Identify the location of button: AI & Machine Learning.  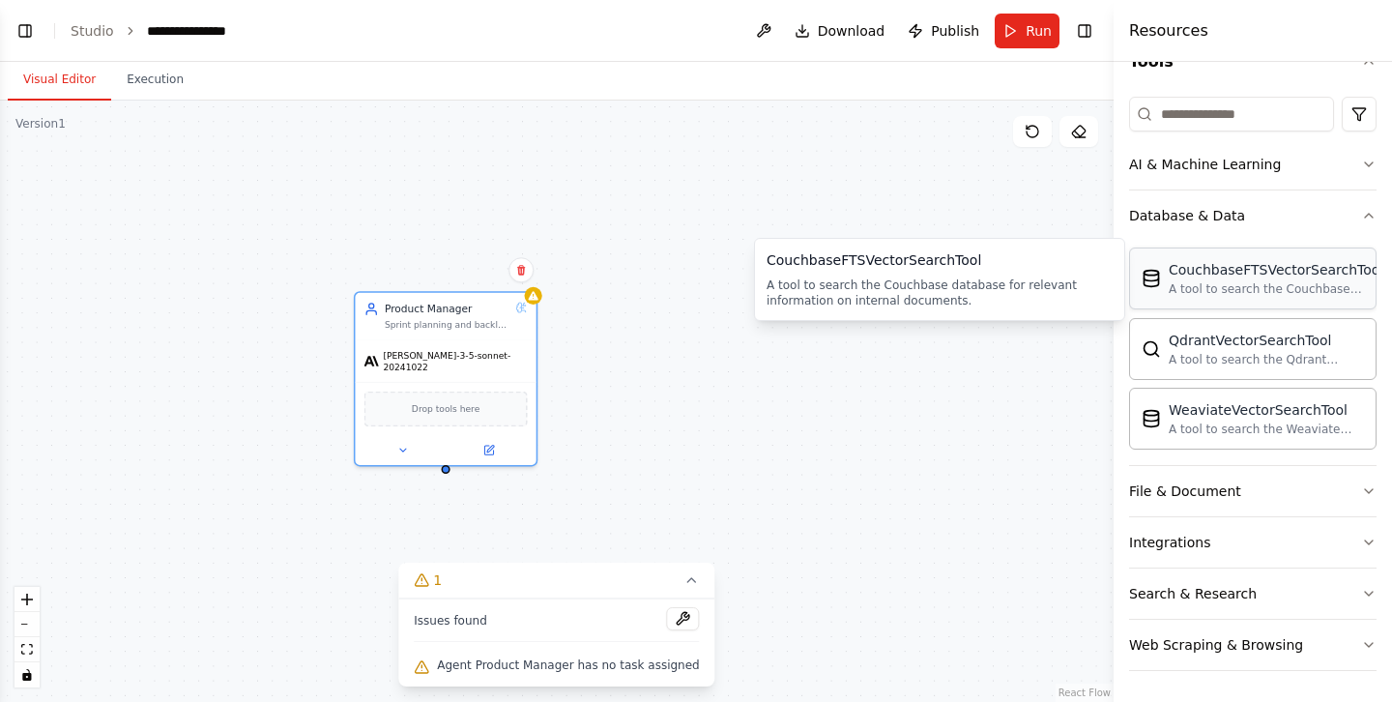
(1253, 164).